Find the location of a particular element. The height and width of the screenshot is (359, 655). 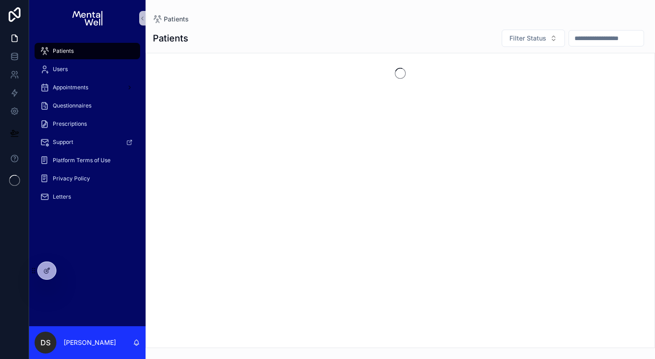

button: Select Button is located at coordinates (533, 38).